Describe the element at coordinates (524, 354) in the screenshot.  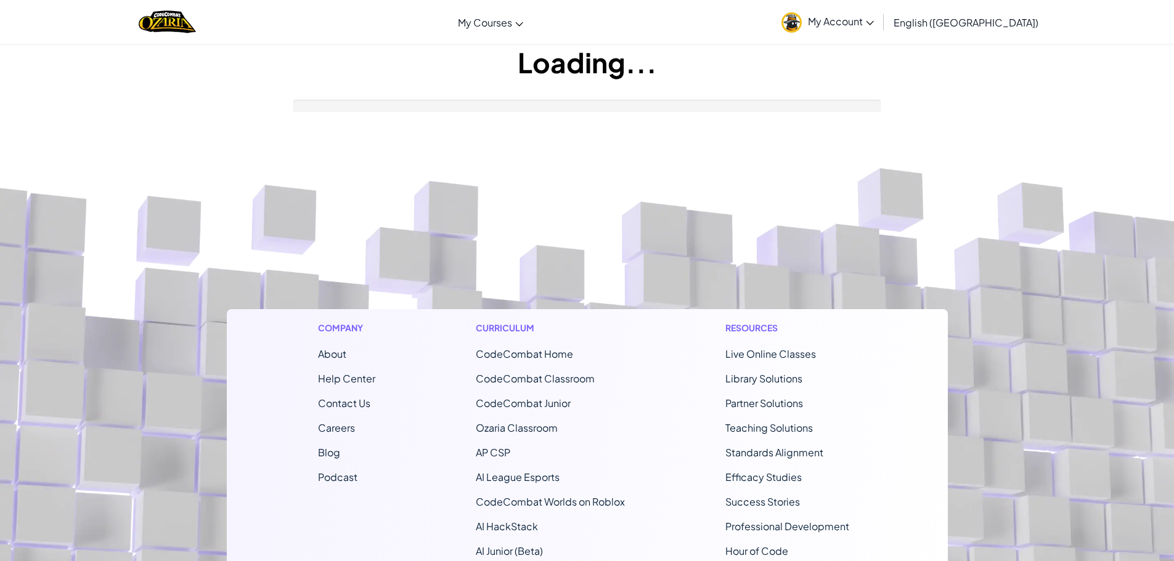
I see `span: CodeCombat Home` at that location.